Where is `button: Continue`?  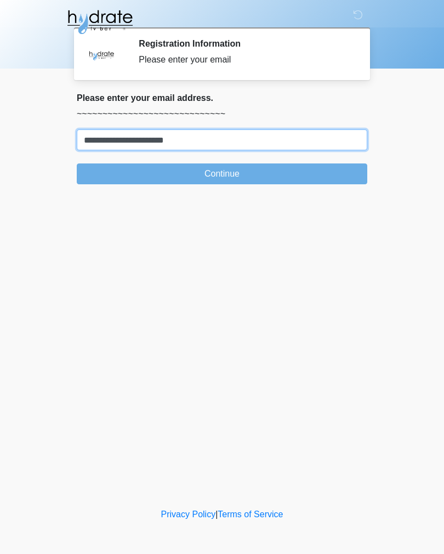
button: Continue is located at coordinates (222, 174).